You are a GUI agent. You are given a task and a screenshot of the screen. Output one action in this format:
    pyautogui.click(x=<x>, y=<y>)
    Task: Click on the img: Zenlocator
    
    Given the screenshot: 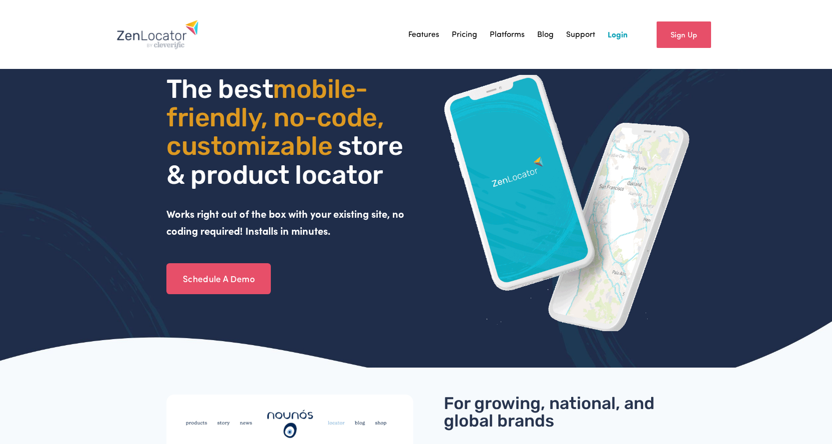 What is the action you would take?
    pyautogui.click(x=157, y=34)
    